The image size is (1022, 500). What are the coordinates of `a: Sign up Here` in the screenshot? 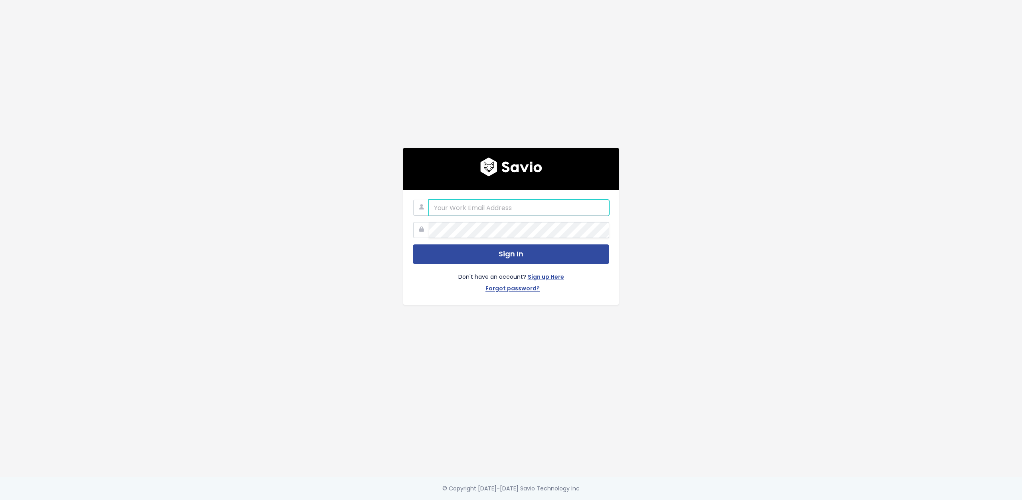 It's located at (546, 277).